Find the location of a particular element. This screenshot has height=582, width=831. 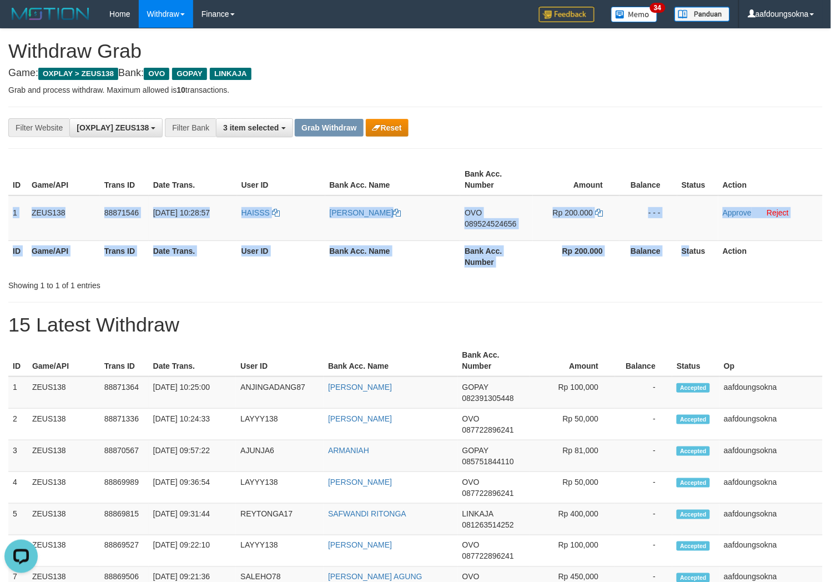

td: 88869815 is located at coordinates (124, 519).